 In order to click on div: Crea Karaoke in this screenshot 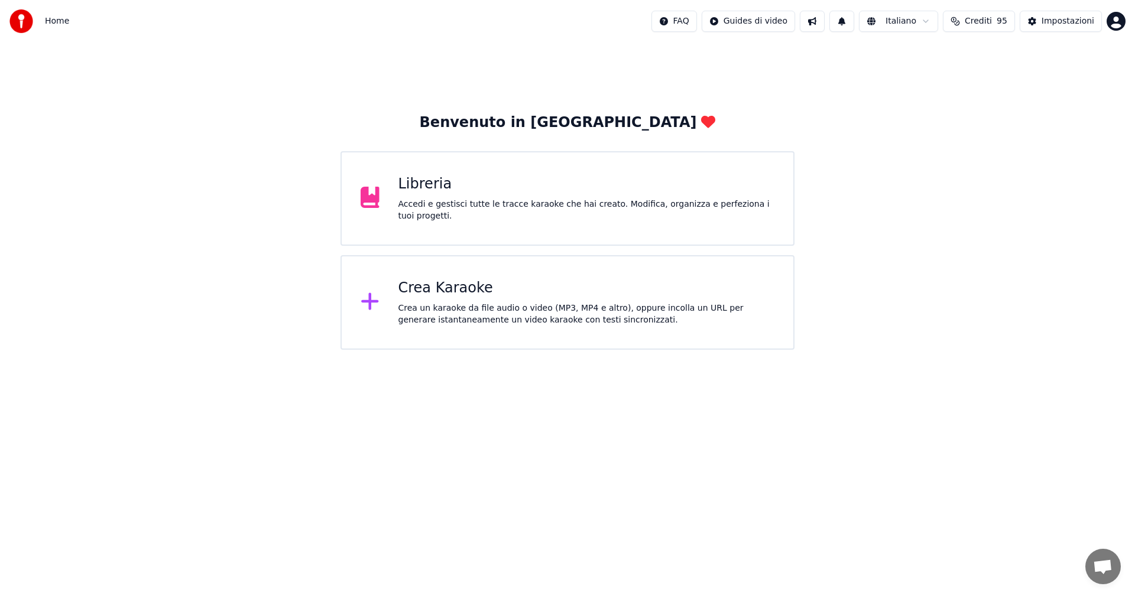, I will do `click(586, 288)`.